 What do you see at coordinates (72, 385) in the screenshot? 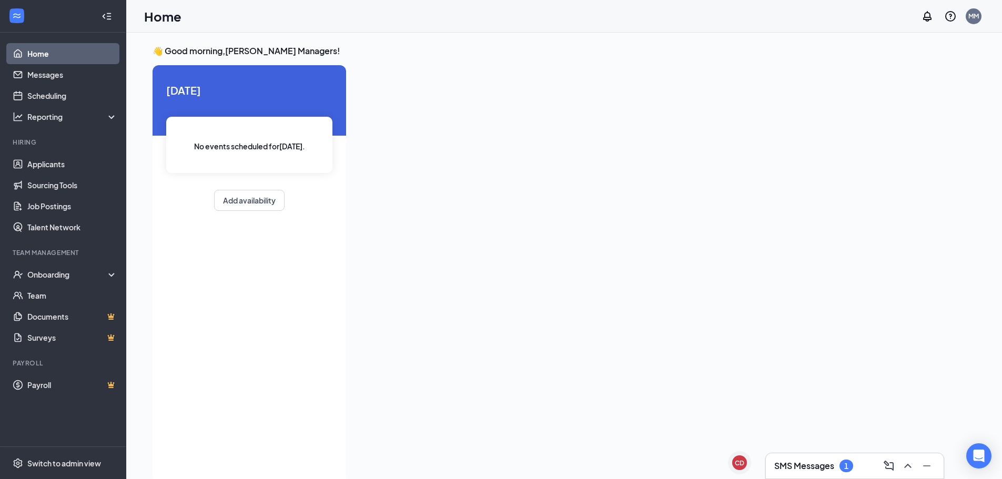
I see `a: PayrollCrown` at bounding box center [72, 385].